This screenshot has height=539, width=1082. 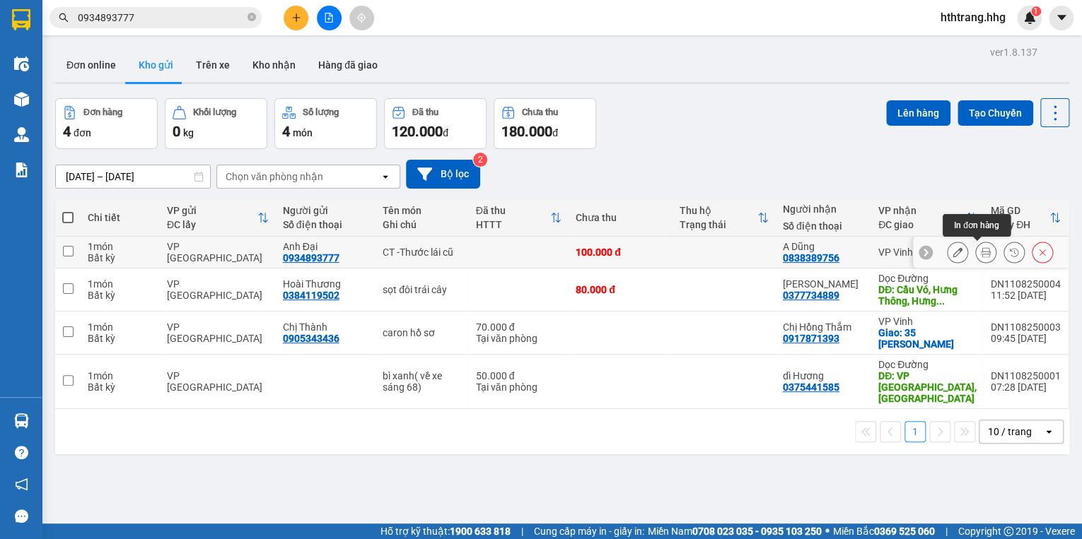 I want to click on span: Hỗ trợ kỹ thuật:, so click(x=445, y=532).